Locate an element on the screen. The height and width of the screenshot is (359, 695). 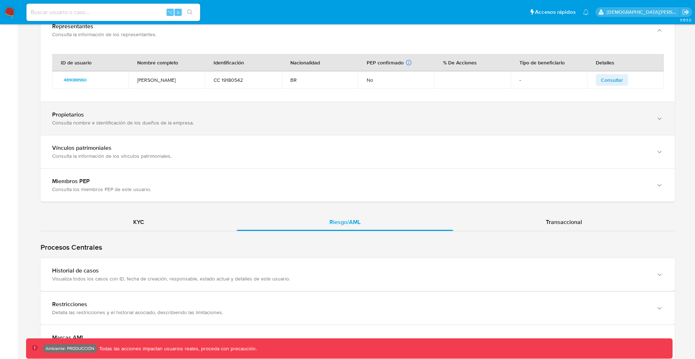
span: Accesos rápidos is located at coordinates (555, 12).